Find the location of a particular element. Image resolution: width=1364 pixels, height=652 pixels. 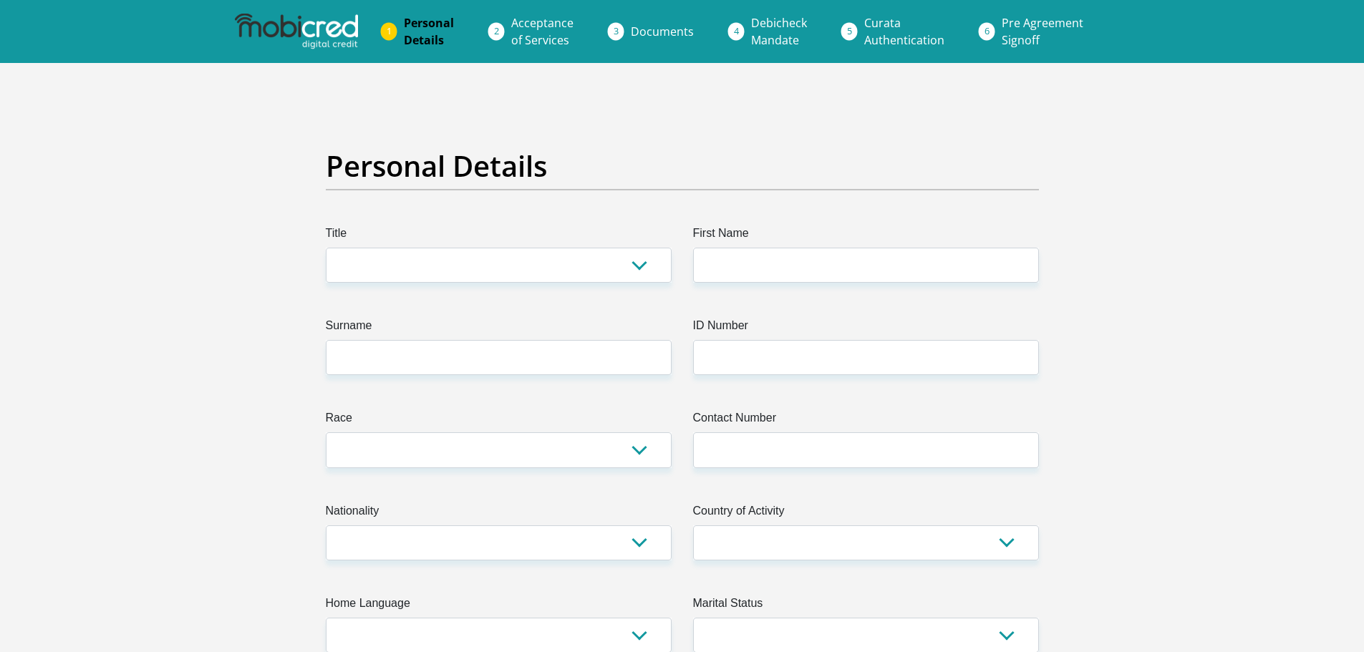

h2: Personal Details is located at coordinates (682, 166).